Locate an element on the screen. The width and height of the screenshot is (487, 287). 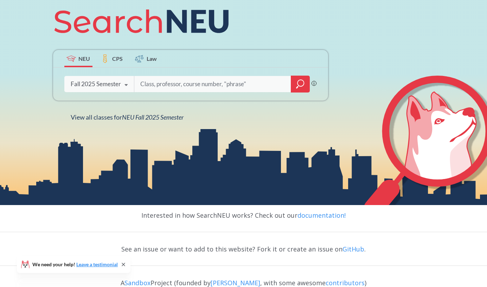
span: View all classes for is located at coordinates (127, 117).